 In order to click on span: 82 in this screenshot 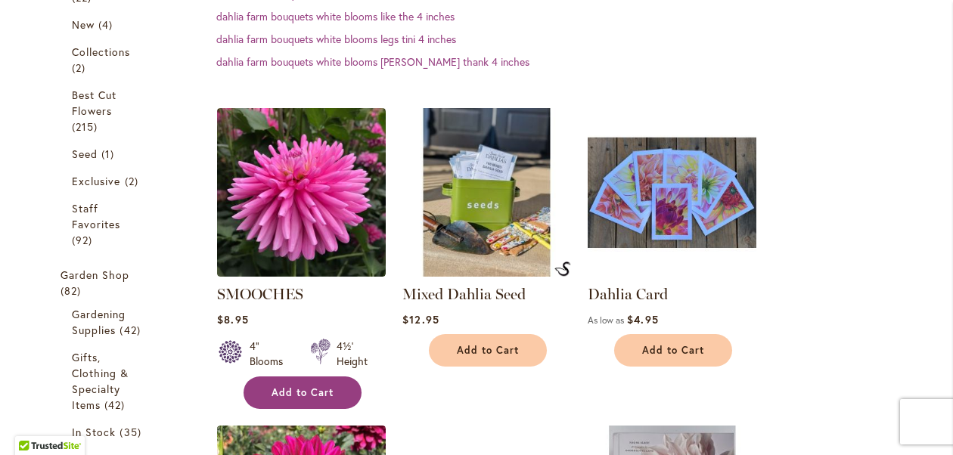, I will do `click(73, 290)`.